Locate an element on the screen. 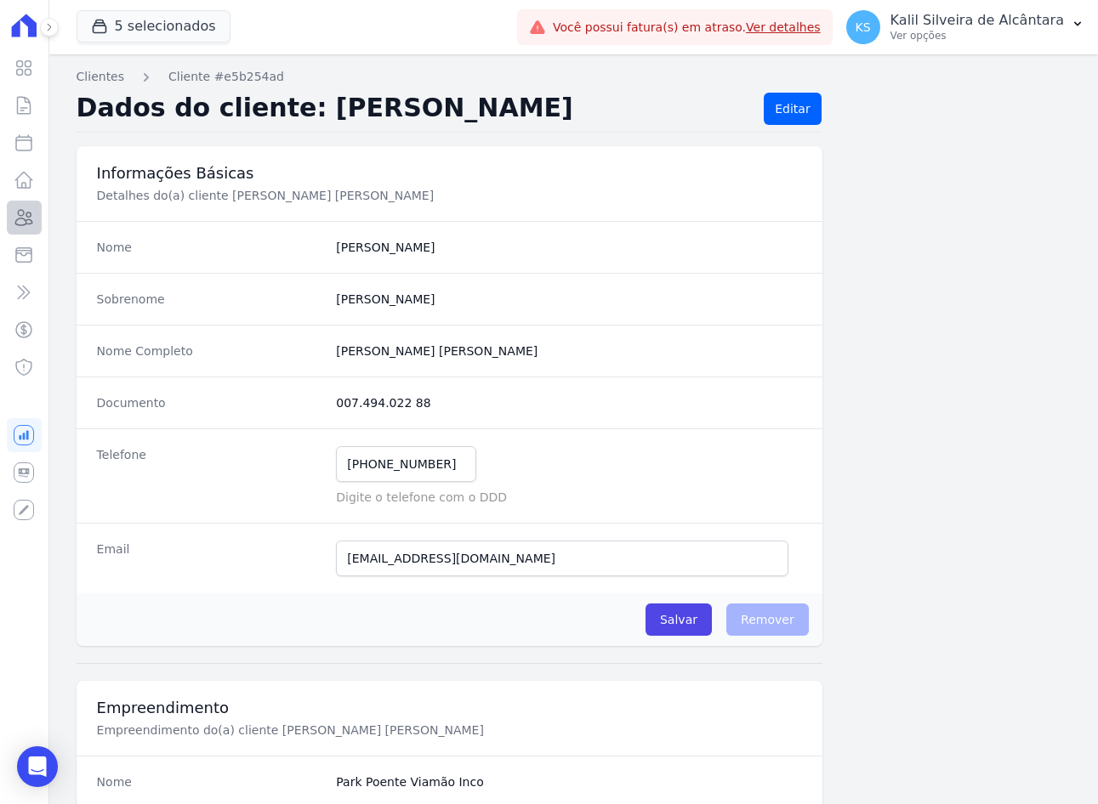 This screenshot has height=804, width=1098. span: KS is located at coordinates (863, 27).